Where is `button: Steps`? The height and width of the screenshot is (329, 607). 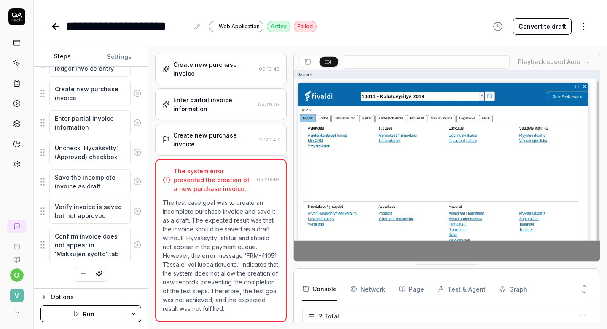
button: Steps is located at coordinates (62, 57).